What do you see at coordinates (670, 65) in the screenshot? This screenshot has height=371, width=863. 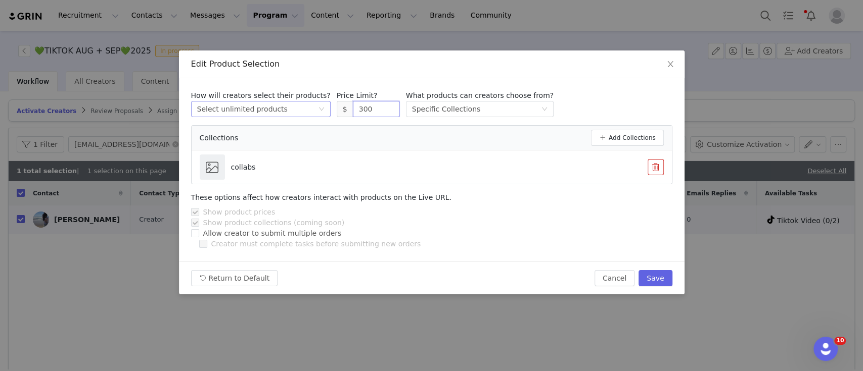 I see `button: Close` at bounding box center [670, 65].